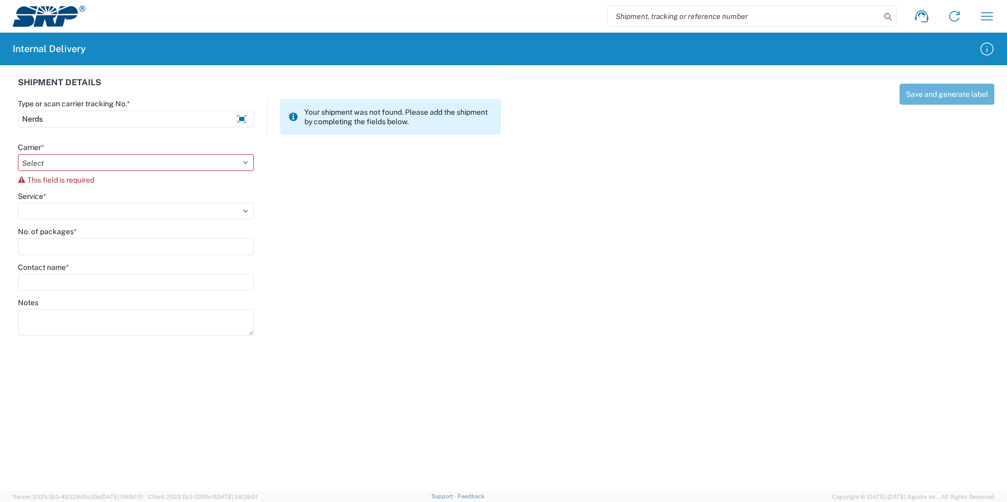 The width and height of the screenshot is (1007, 502). What do you see at coordinates (74, 104) in the screenshot?
I see `label: Type or scan carrier tracking No.` at bounding box center [74, 104].